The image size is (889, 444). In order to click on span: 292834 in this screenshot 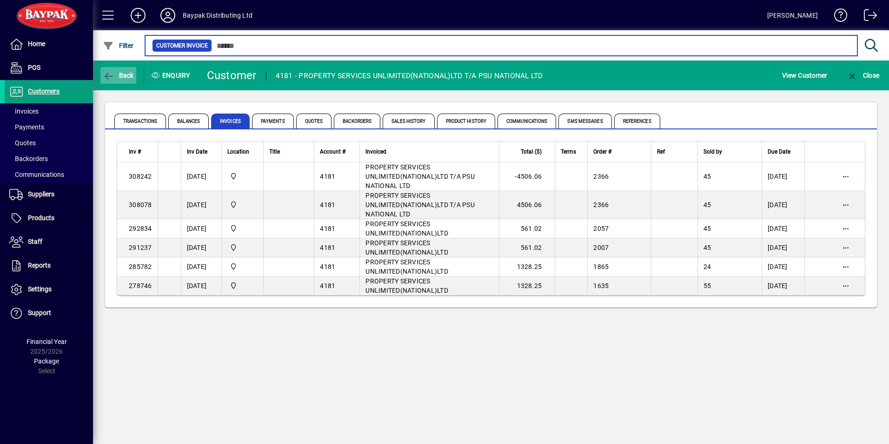, I will do `click(140, 228)`.